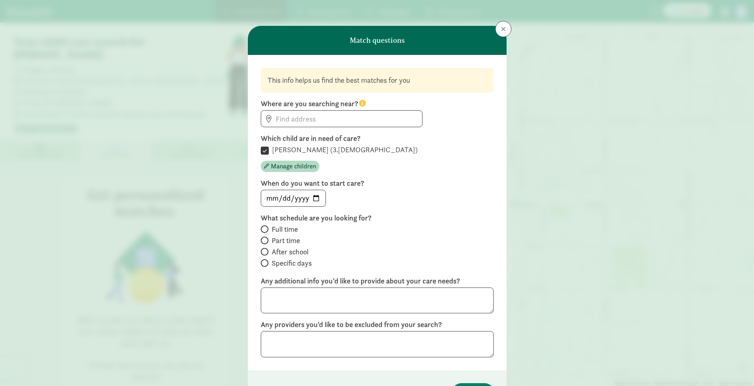  What do you see at coordinates (293, 166) in the screenshot?
I see `span: Manage children` at bounding box center [293, 166].